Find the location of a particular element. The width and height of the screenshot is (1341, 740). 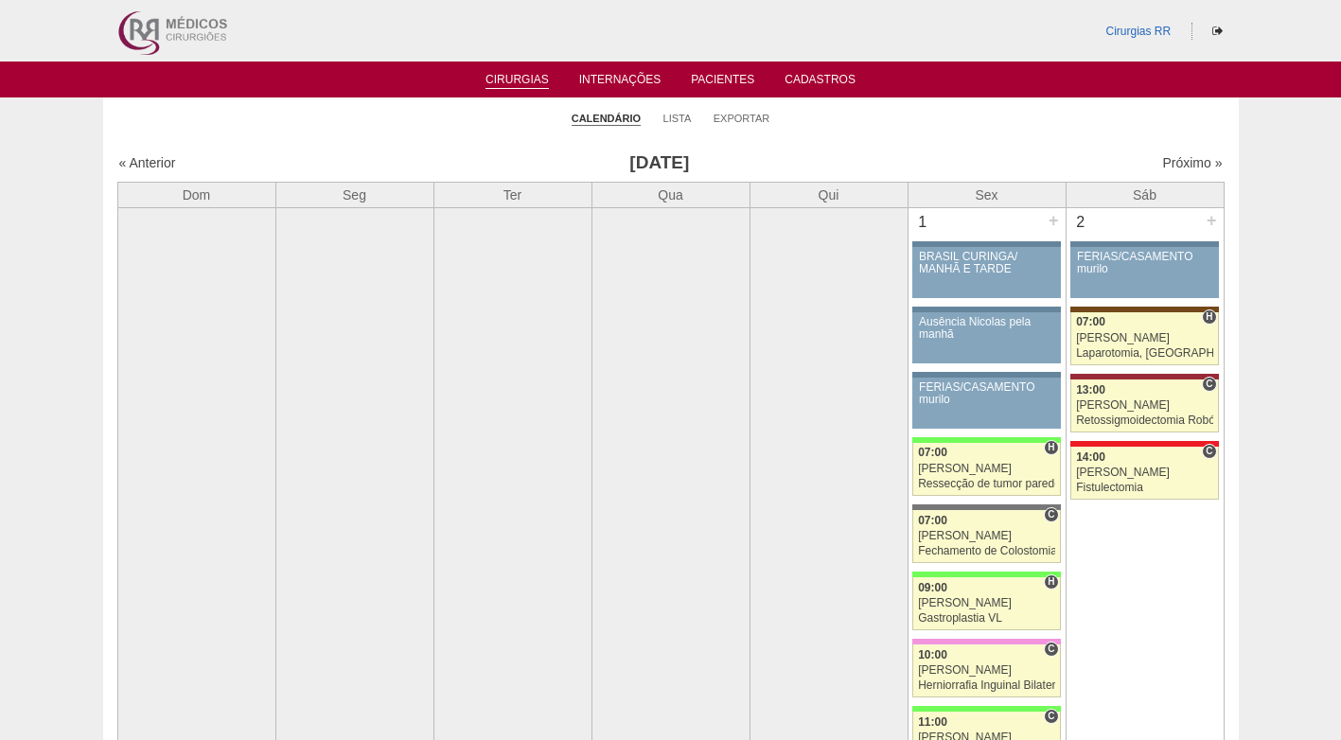

div: Gastroplastia VL is located at coordinates (986, 618).